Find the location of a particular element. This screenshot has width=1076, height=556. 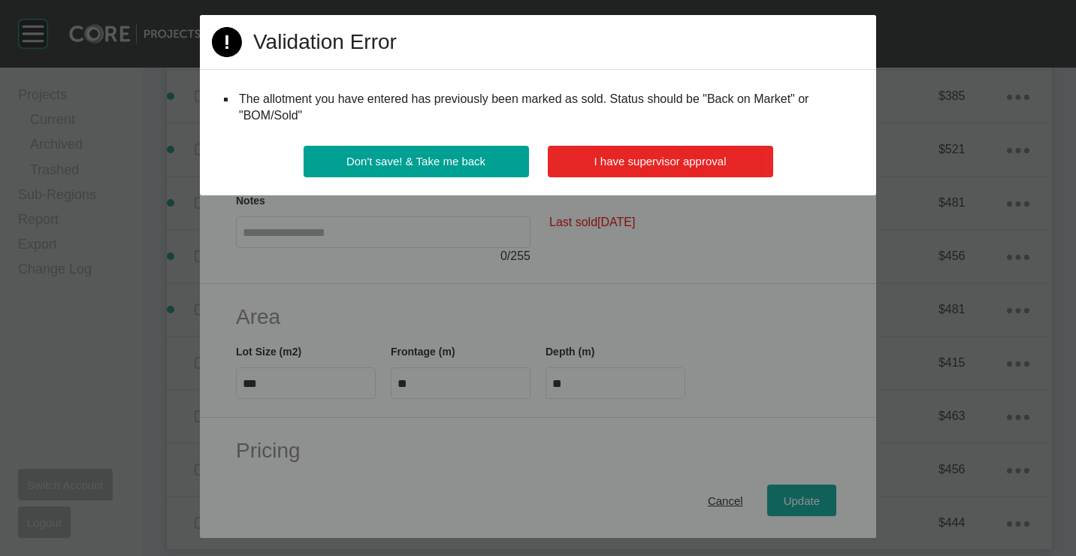

span: Don't save! & Take me back is located at coordinates (416, 161).